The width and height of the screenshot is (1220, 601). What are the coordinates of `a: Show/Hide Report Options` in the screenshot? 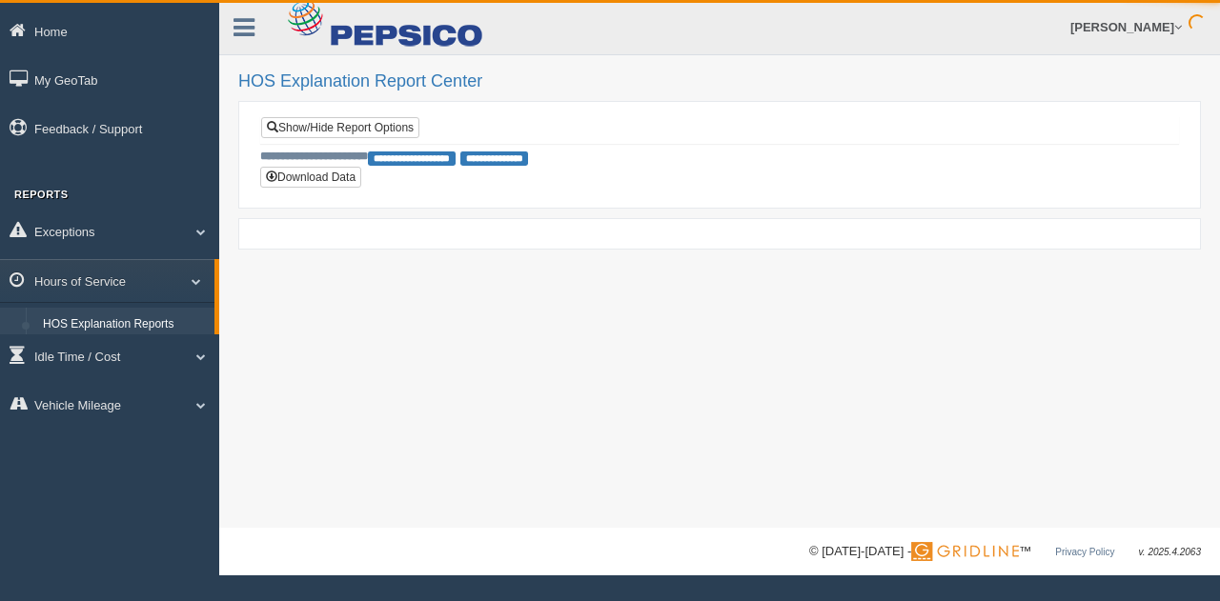 It's located at (340, 128).